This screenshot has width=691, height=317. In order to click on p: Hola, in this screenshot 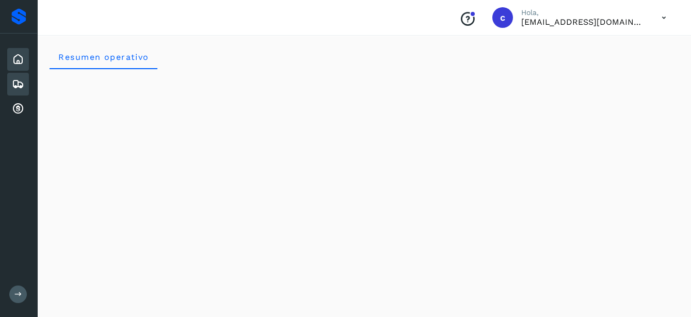, I will do `click(583, 12)`.